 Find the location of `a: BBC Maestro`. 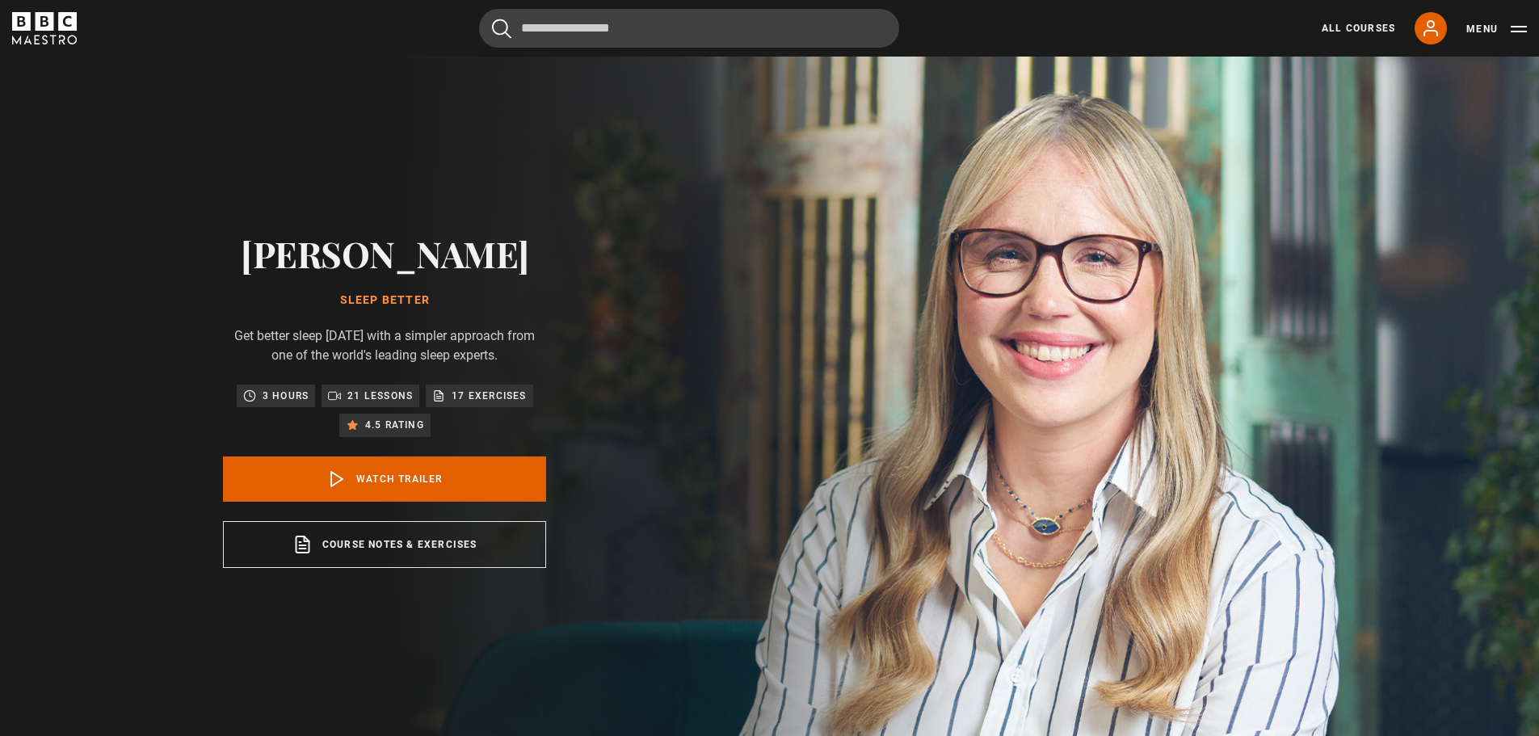

a: BBC Maestro is located at coordinates (44, 28).